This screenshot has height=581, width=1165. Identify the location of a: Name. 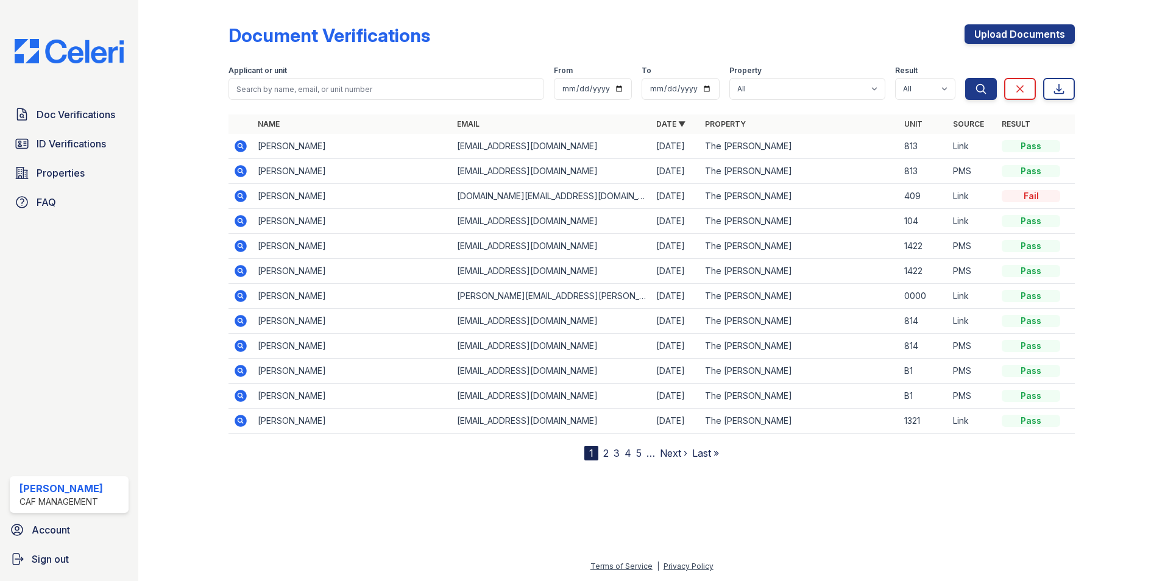
(269, 124).